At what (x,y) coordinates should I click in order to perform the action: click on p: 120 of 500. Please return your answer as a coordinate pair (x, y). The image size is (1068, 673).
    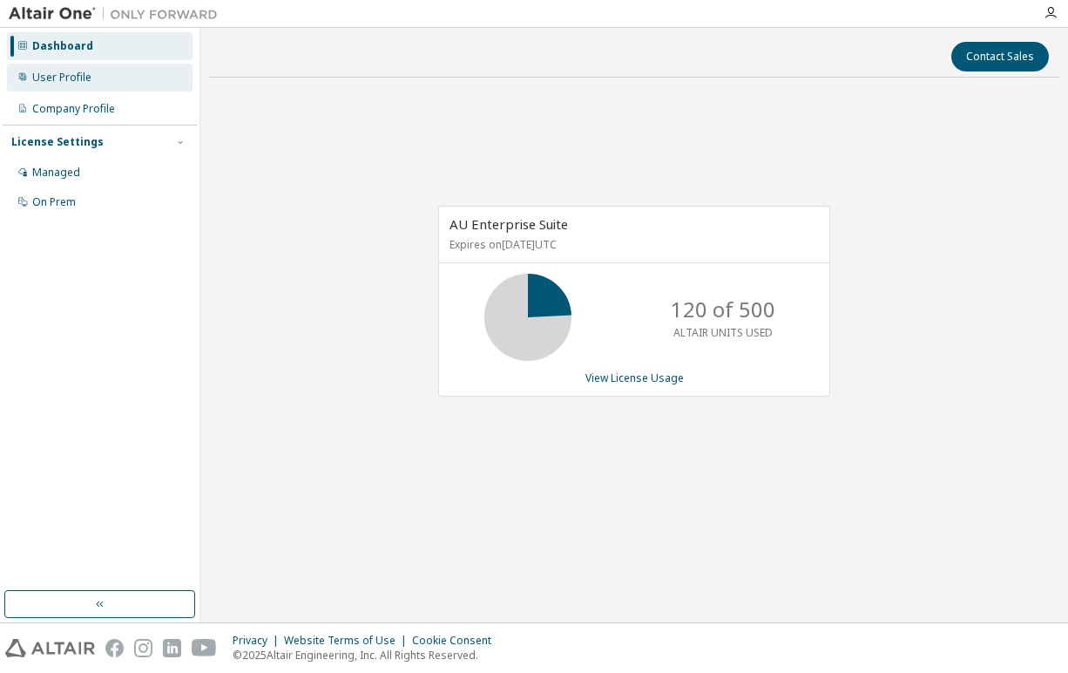
    Looking at the image, I should click on (723, 309).